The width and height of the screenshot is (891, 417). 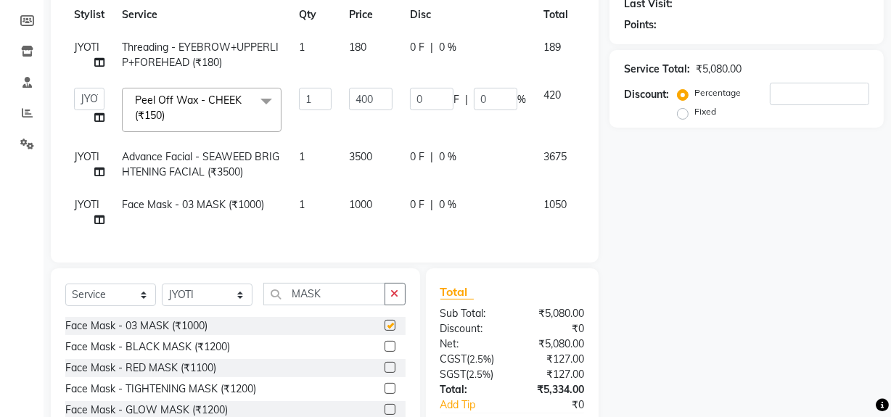 I want to click on span: Peel Off Wax - CHEEK (₹150), so click(x=188, y=107).